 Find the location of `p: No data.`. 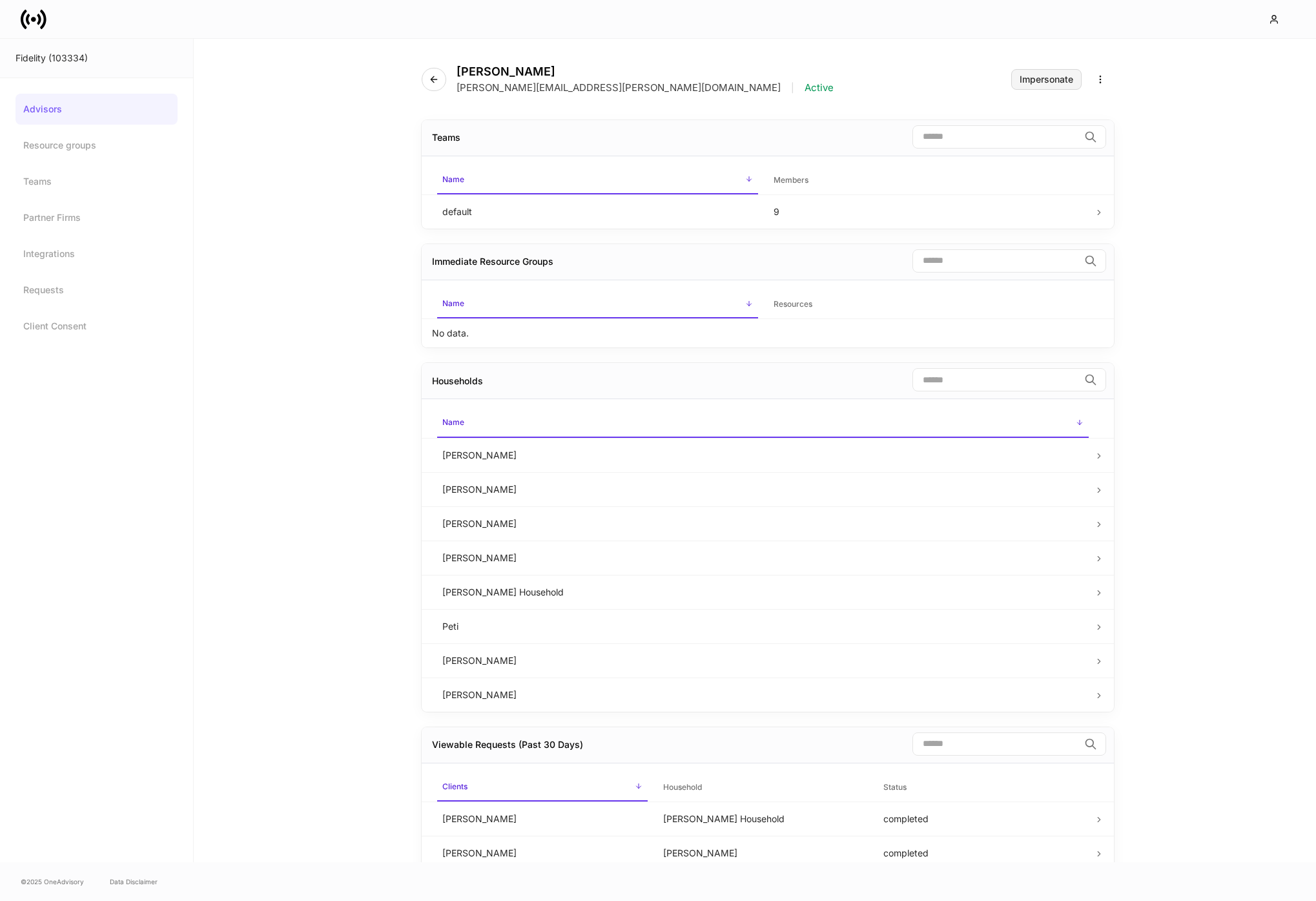

p: No data. is located at coordinates (451, 334).